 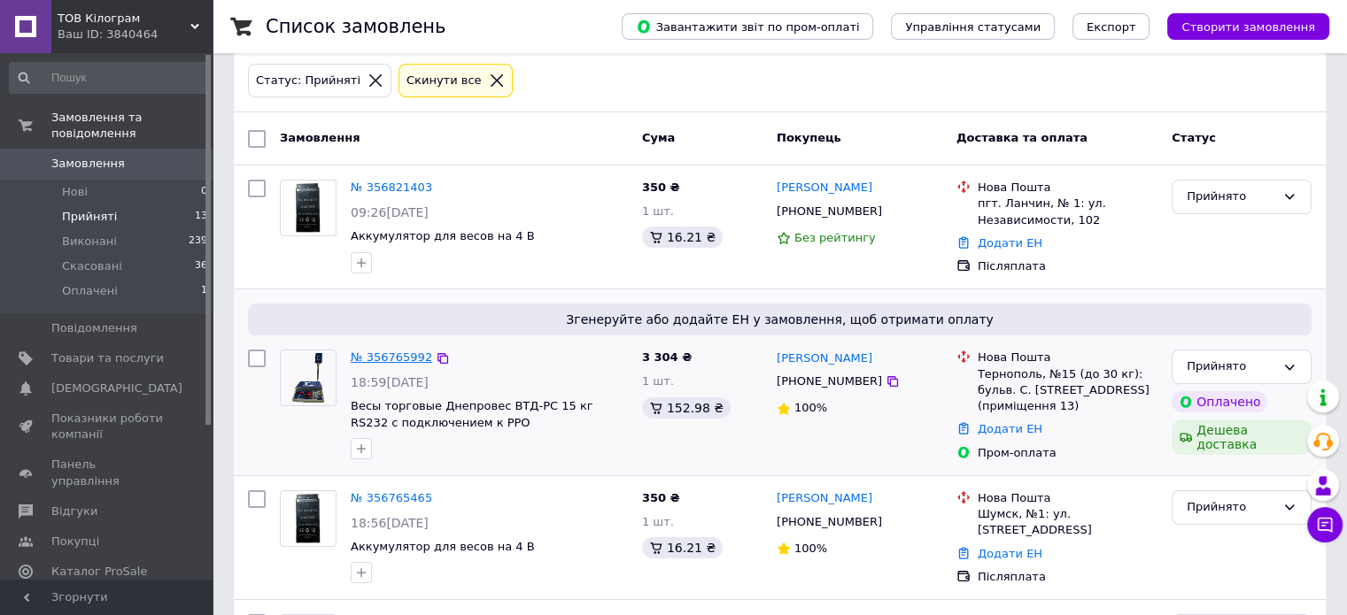 I want to click on button: Створити замовлення, so click(x=1248, y=27).